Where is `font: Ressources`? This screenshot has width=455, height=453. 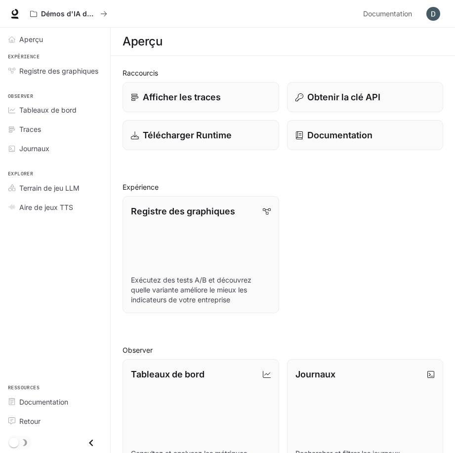 font: Ressources is located at coordinates (24, 387).